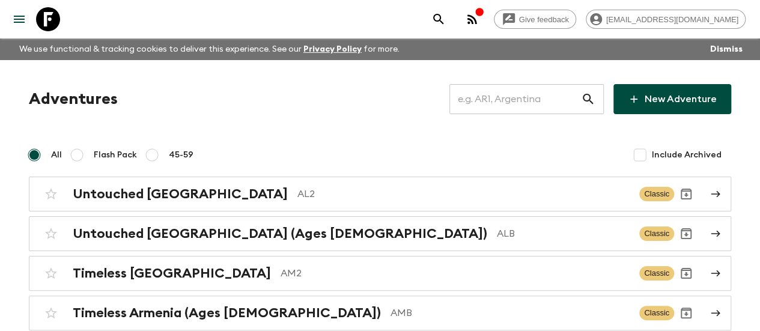 This screenshot has width=760, height=331. Describe the element at coordinates (57, 155) in the screenshot. I see `span: All` at that location.